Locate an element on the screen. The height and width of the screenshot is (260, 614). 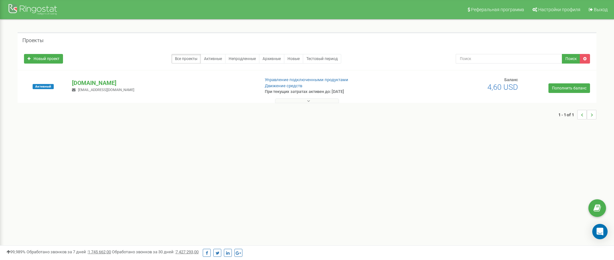
input: Поиск is located at coordinates (509, 59).